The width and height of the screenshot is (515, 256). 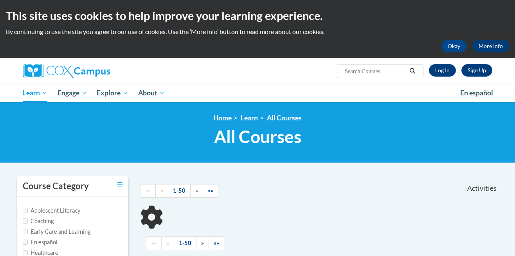 What do you see at coordinates (258, 137) in the screenshot?
I see `span: All Courses` at bounding box center [258, 137].